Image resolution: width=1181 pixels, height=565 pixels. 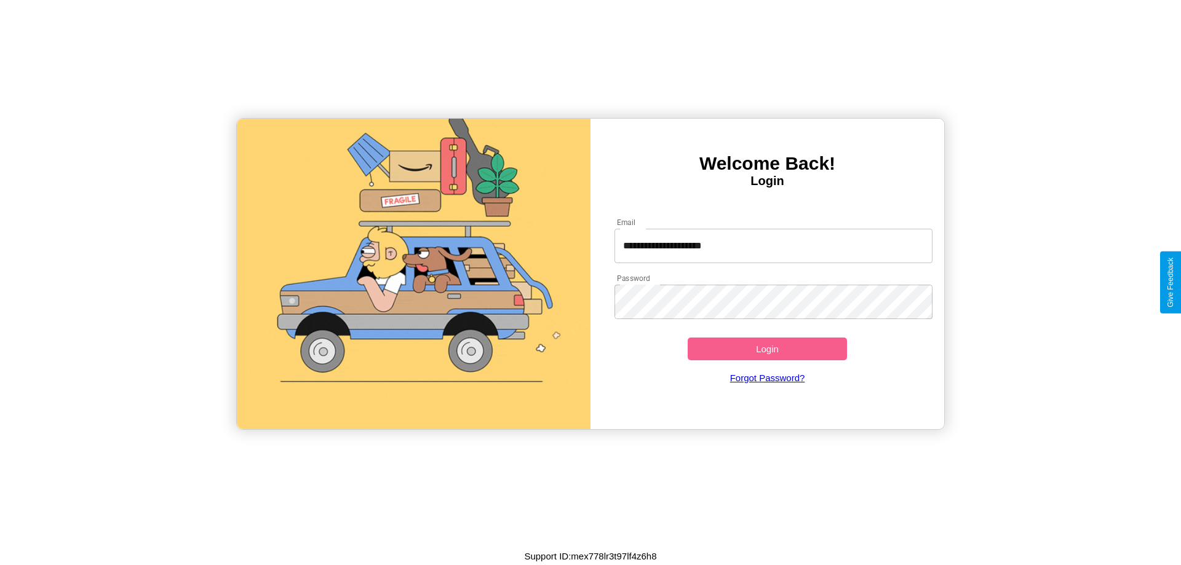 What do you see at coordinates (1170, 282) in the screenshot?
I see `div: Give Feedback` at bounding box center [1170, 282].